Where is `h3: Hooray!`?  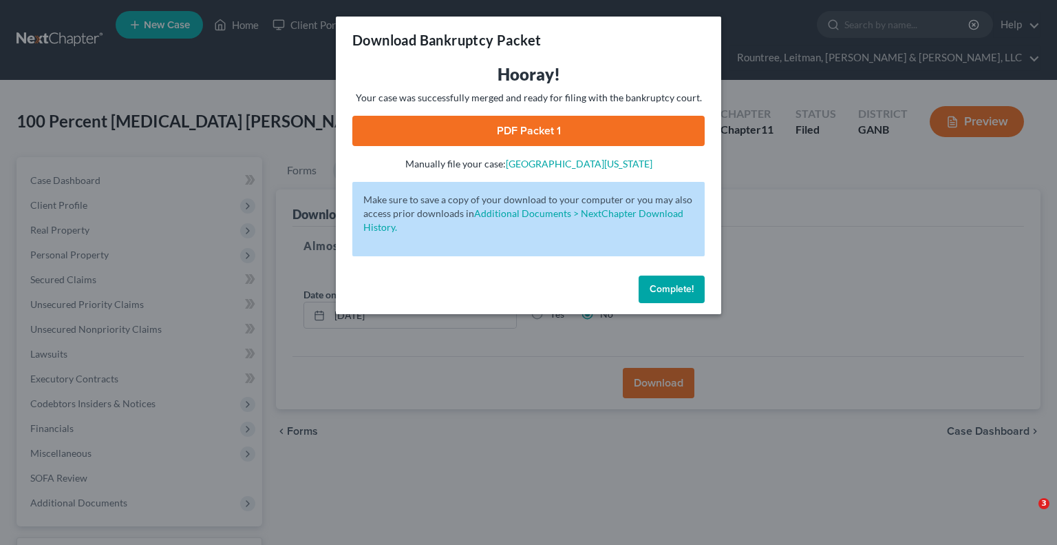
h3: Hooray! is located at coordinates (529, 74).